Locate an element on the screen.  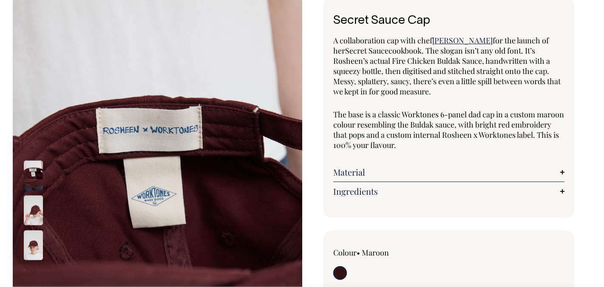
span: for the launch of her is located at coordinates (441, 45).